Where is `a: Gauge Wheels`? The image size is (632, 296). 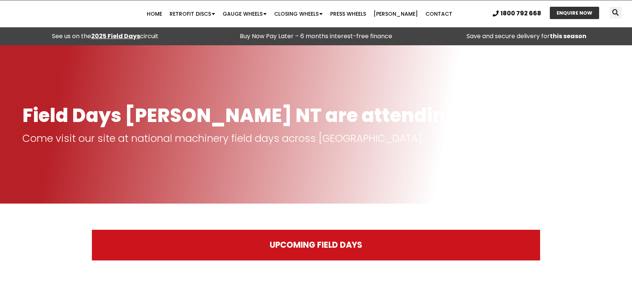 a: Gauge Wheels is located at coordinates (245, 14).